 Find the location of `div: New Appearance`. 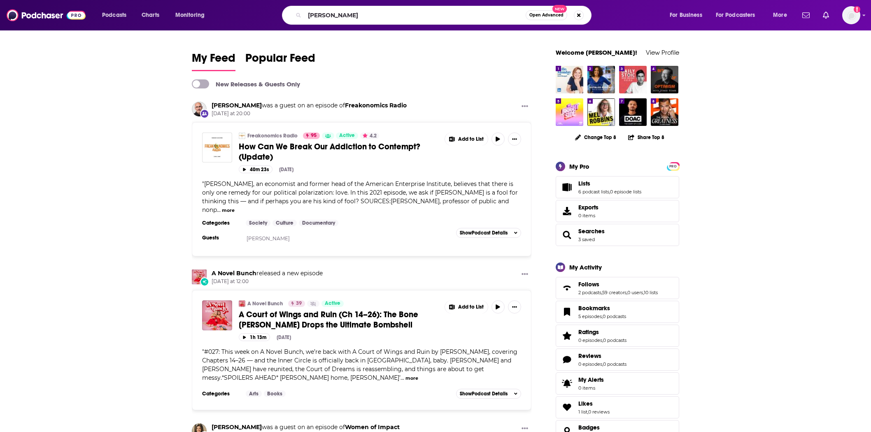

div: New Appearance is located at coordinates (205, 114).